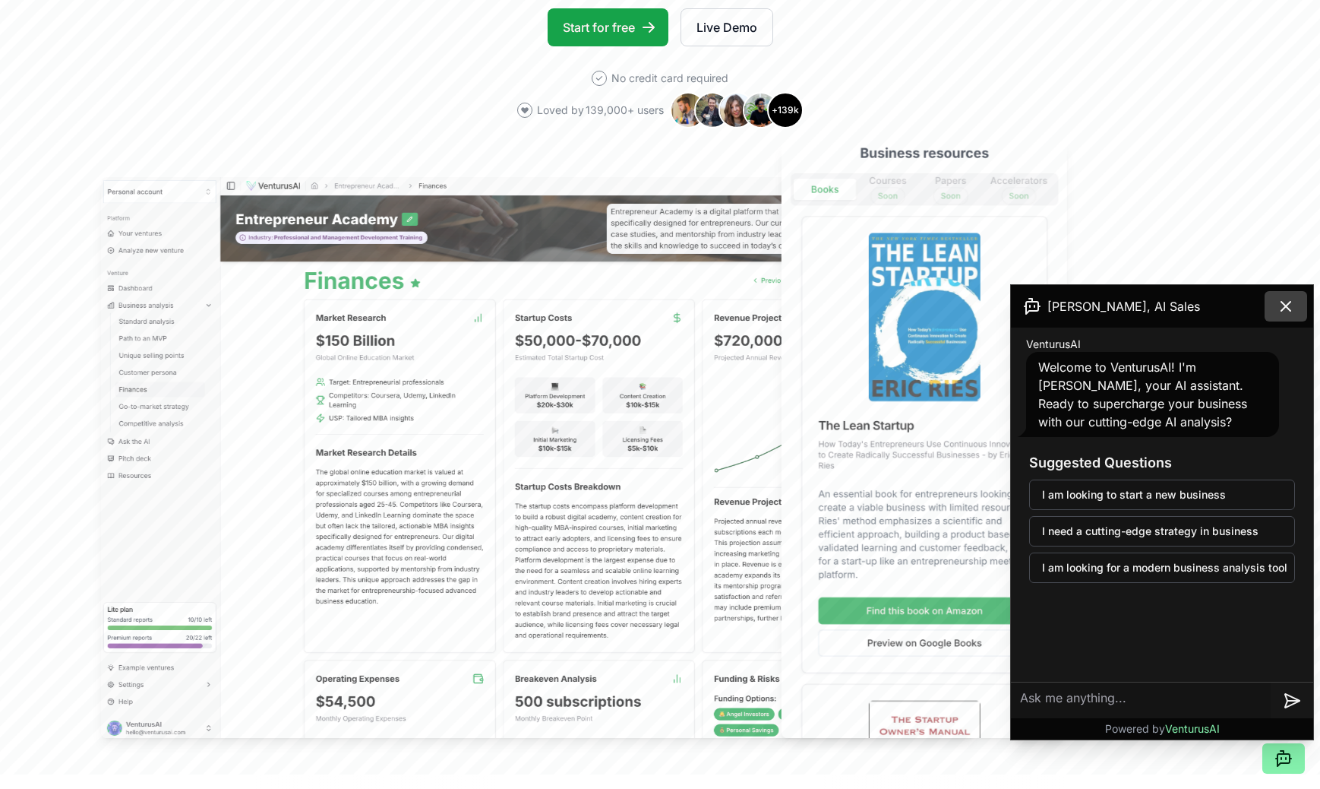  I want to click on img: Avatar 3, so click(737, 110).